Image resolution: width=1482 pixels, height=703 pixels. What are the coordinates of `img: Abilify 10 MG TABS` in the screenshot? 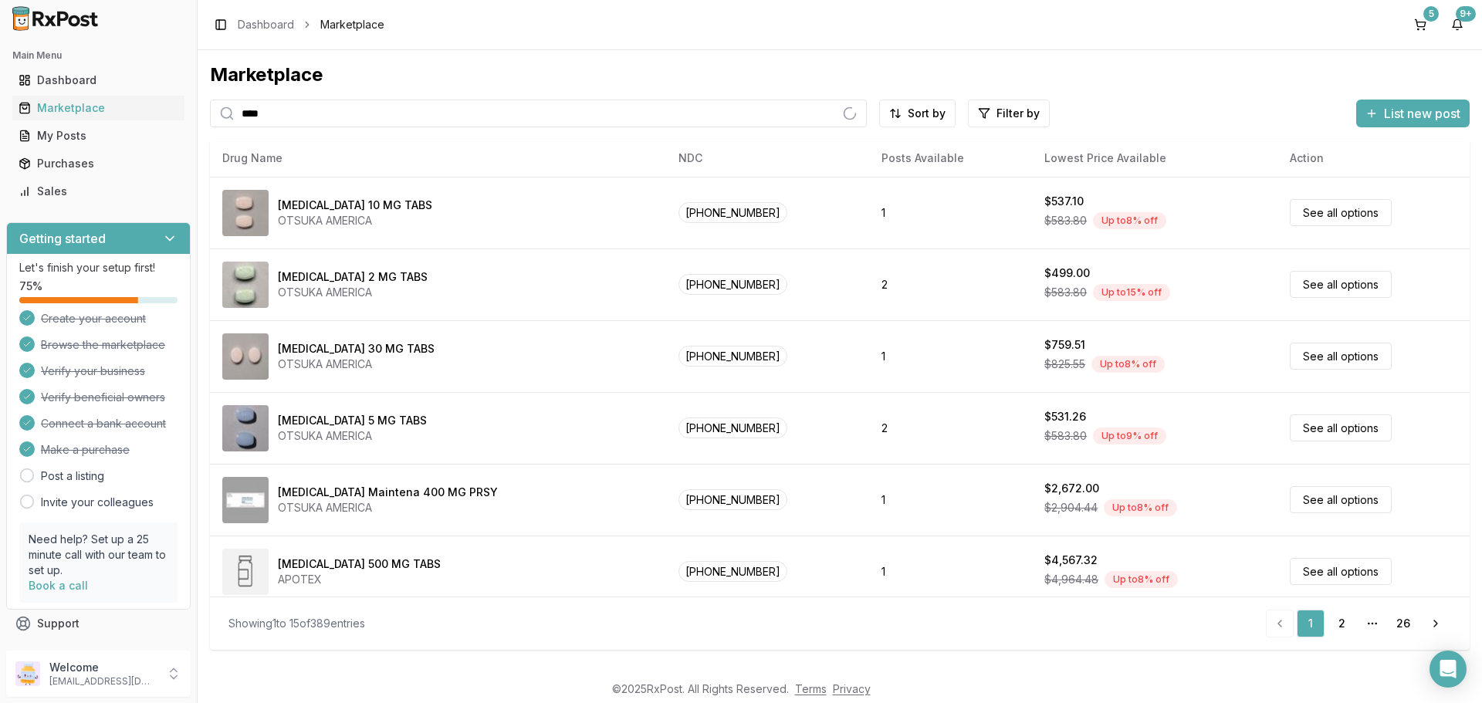 It's located at (245, 213).